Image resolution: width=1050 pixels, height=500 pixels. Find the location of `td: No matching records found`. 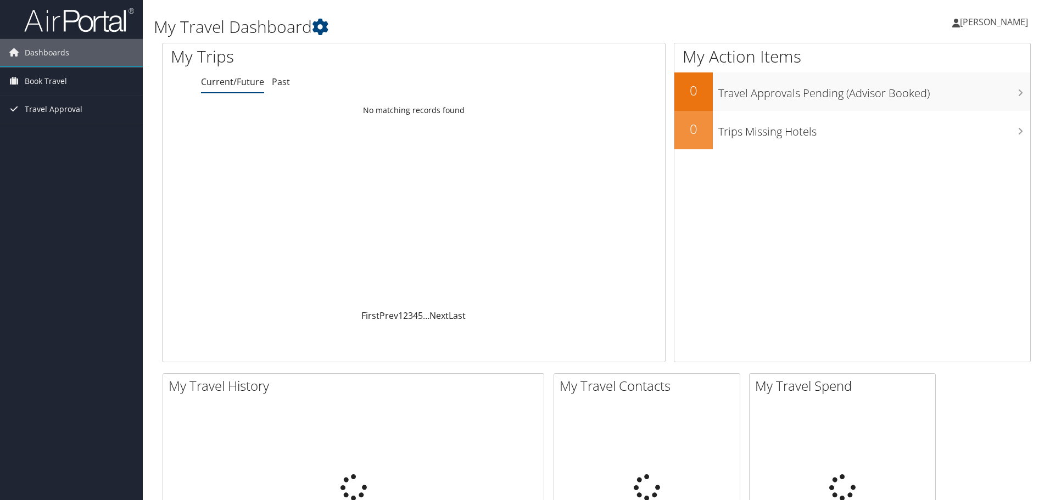

td: No matching records found is located at coordinates (413, 110).